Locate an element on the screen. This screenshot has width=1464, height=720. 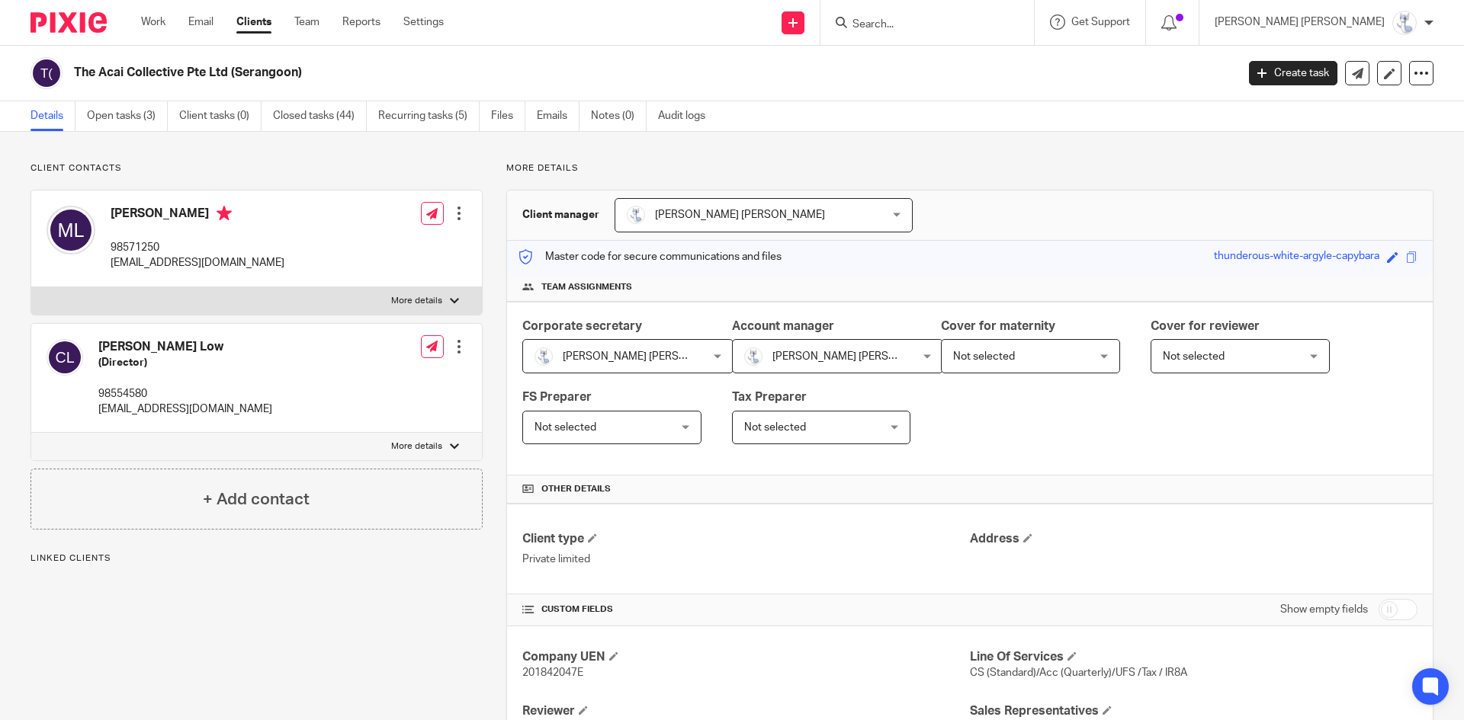
a: Create task is located at coordinates (1293, 73).